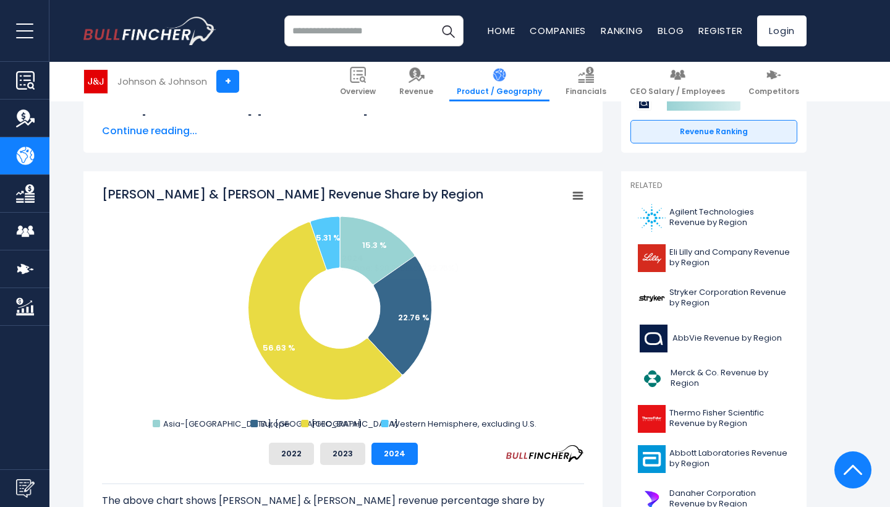  What do you see at coordinates (671, 30) in the screenshot?
I see `a: Blog` at bounding box center [671, 30].